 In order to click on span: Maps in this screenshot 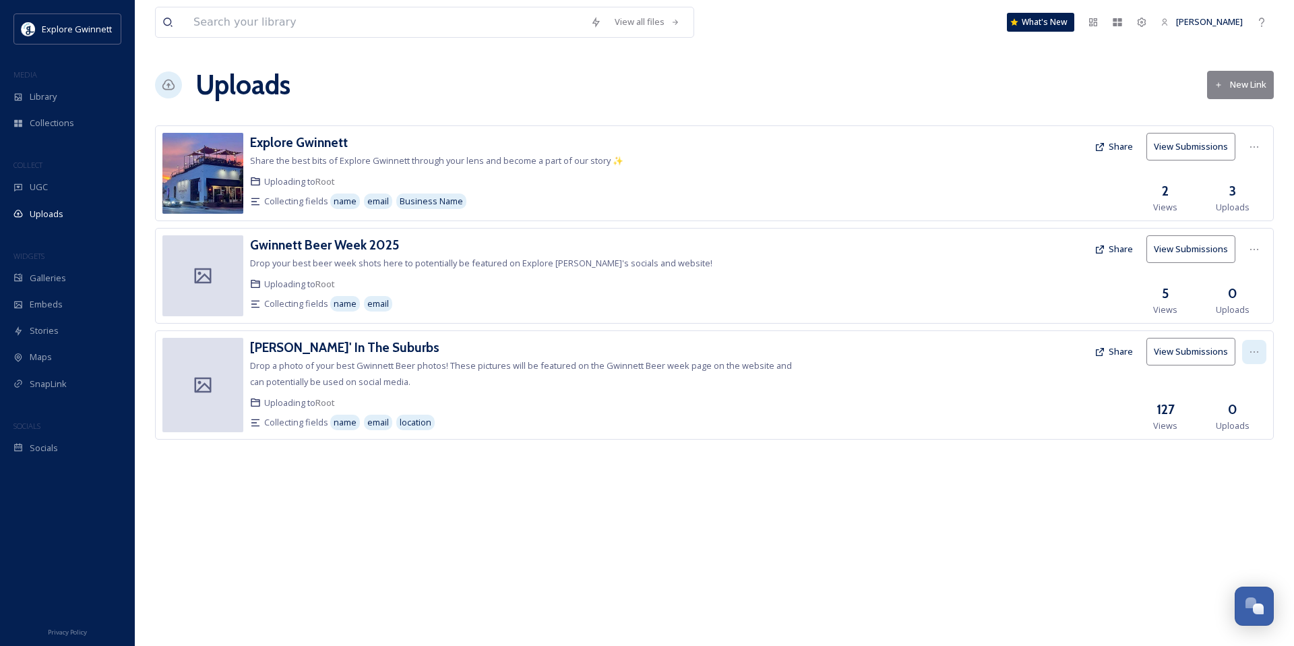, I will do `click(40, 357)`.